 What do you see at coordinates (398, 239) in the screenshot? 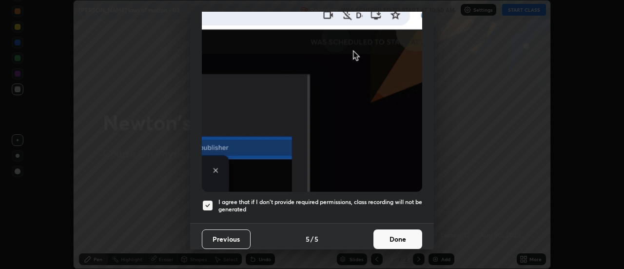
I see `button: Done` at bounding box center [398, 239].